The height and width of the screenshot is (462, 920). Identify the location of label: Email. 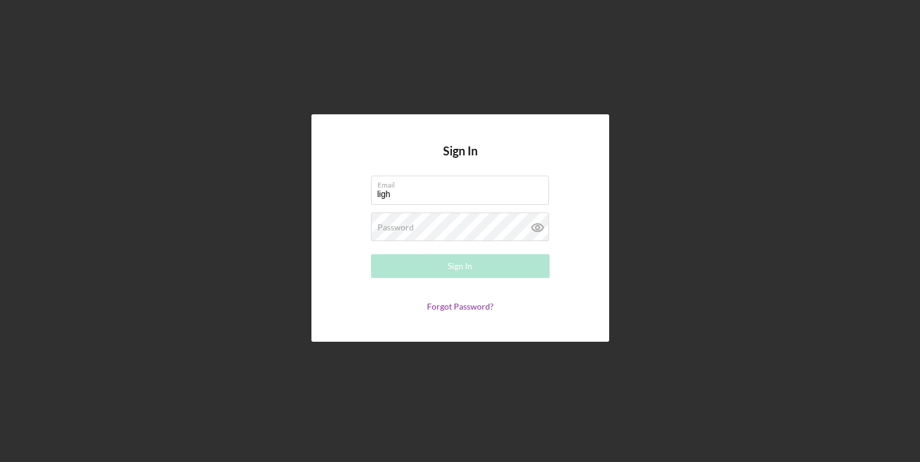
(463, 183).